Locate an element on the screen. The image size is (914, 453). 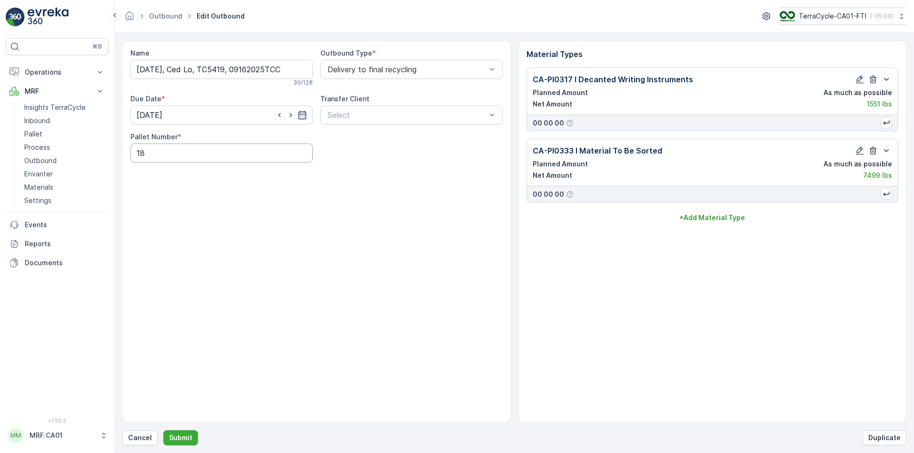
p: MRF.CA01 is located at coordinates (62, 436).